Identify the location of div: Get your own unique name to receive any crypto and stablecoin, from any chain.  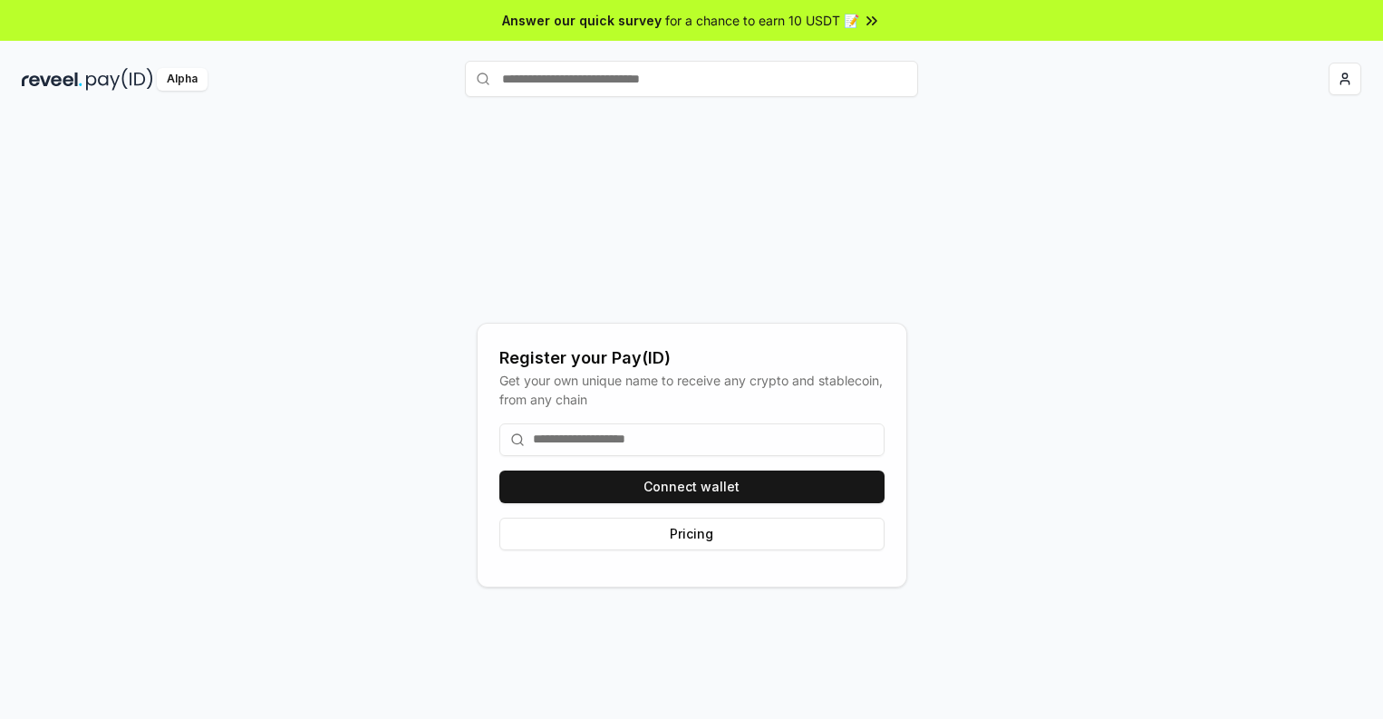
(691, 390).